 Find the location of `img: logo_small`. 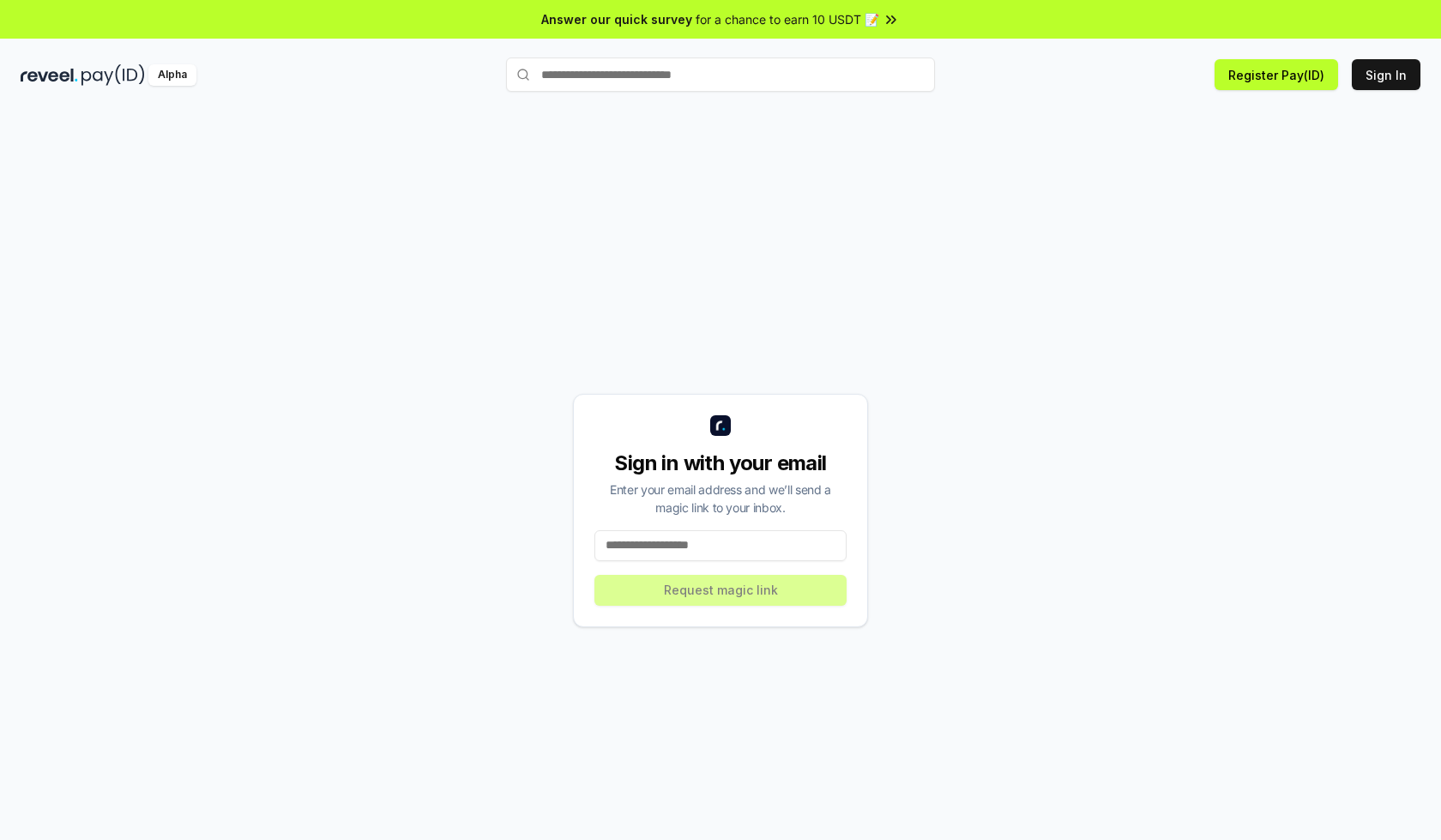

img: logo_small is located at coordinates (720, 425).